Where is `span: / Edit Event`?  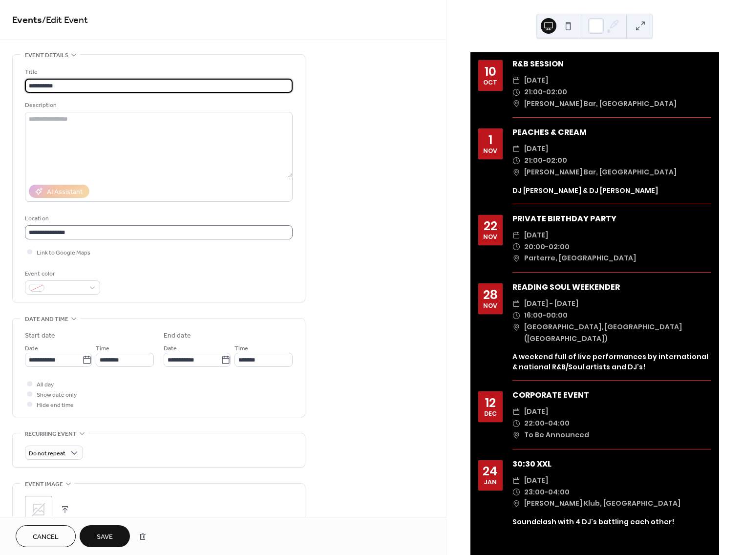 span: / Edit Event is located at coordinates (65, 20).